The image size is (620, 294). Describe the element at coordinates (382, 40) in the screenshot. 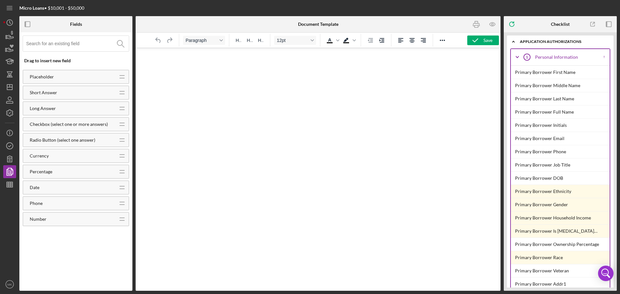

I see `button: Increase indent` at that location.